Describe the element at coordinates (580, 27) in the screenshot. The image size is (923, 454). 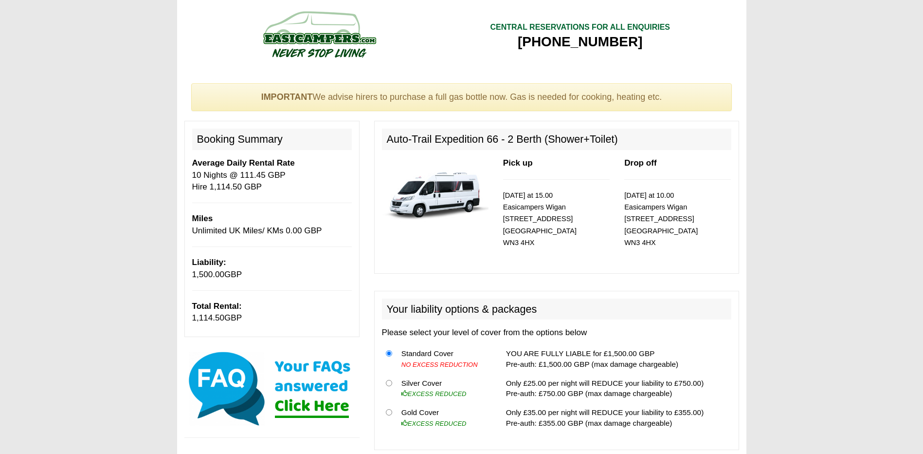
I see `div: CENTRAL RESERVATIONS FOR ALL ENQUIRIES` at that location.